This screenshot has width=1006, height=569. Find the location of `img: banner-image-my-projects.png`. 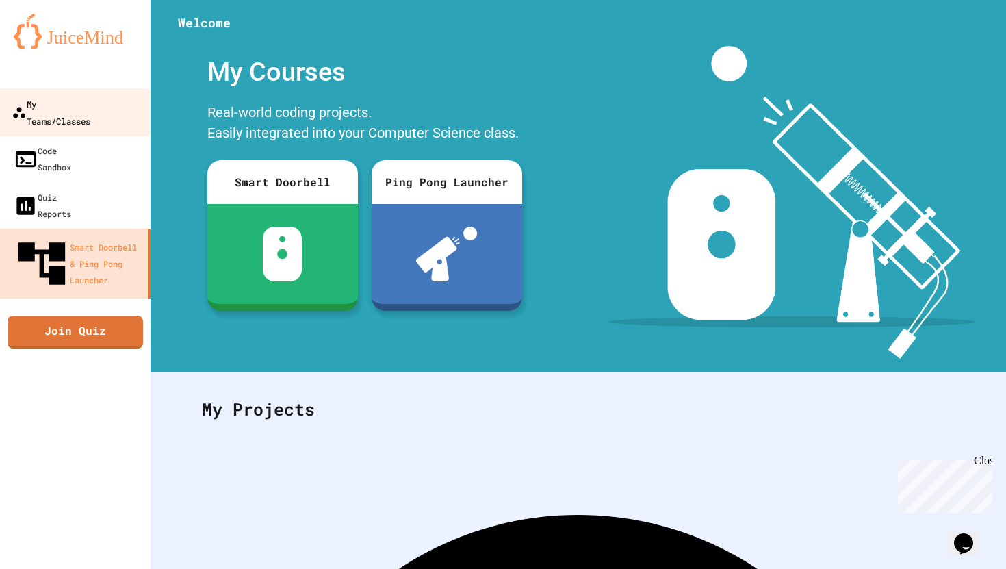

img: banner-image-my-projects.png is located at coordinates (792, 202).